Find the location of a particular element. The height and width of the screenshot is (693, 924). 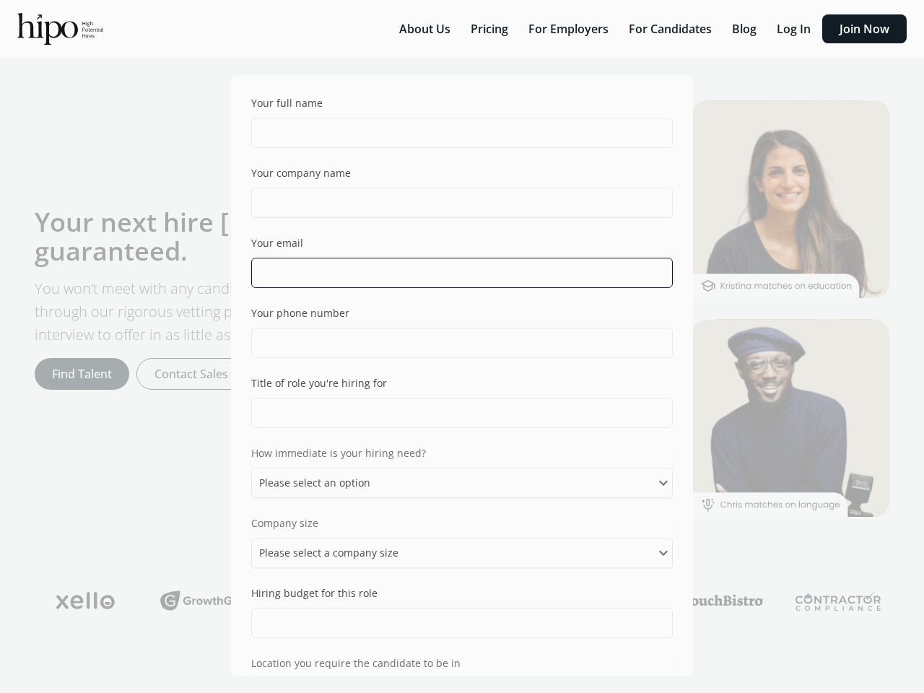

div: Title of role you're hiring for is located at coordinates (319, 383).